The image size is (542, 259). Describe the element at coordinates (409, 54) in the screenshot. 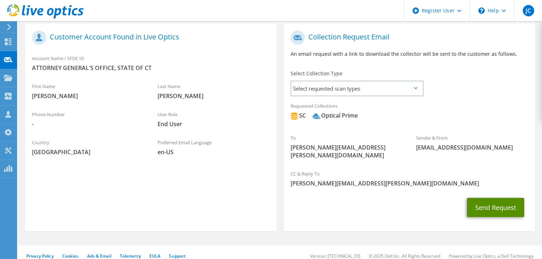

I see `p: An email request with a link to download the collector will be sent to the customer as follows.` at that location.